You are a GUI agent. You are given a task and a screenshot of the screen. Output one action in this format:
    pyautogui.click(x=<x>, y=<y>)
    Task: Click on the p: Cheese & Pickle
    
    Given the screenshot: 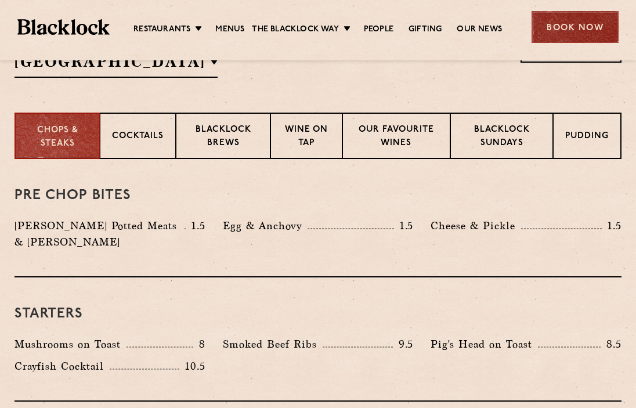 What is the action you would take?
    pyautogui.click(x=476, y=226)
    